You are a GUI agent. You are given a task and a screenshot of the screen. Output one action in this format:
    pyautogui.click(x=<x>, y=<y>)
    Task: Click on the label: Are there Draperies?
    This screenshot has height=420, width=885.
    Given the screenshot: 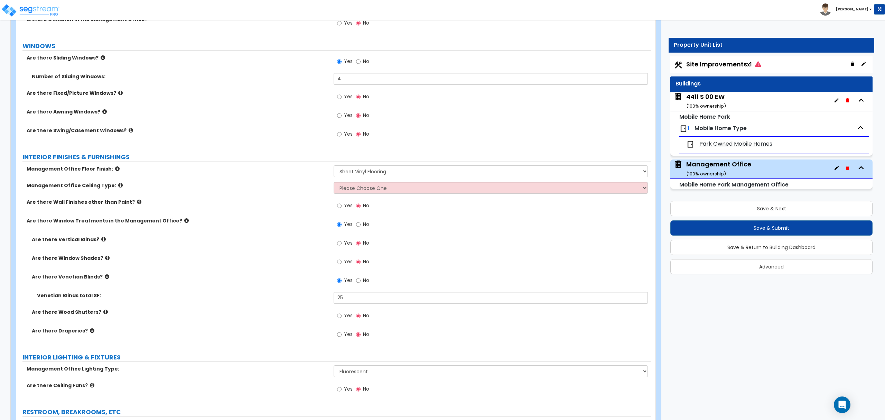 What is the action you would take?
    pyautogui.click(x=180, y=330)
    